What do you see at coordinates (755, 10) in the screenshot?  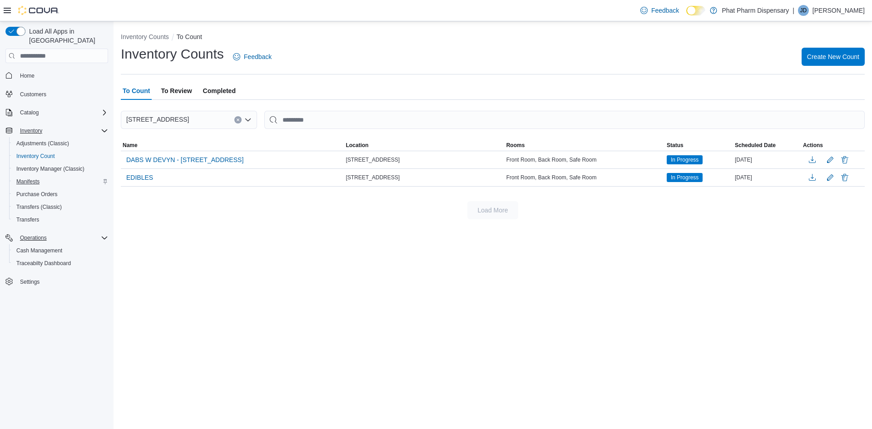 I see `p: Phat Pharm Dispensary` at bounding box center [755, 10].